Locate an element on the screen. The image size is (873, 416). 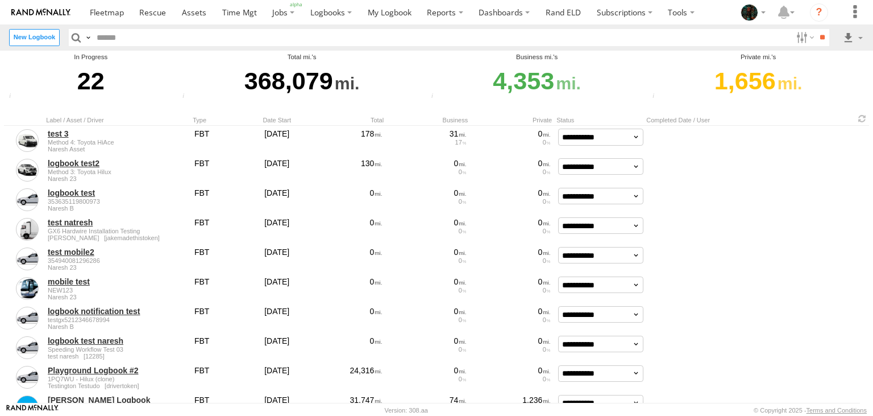
span: 353635119800973 is located at coordinates (117, 201).